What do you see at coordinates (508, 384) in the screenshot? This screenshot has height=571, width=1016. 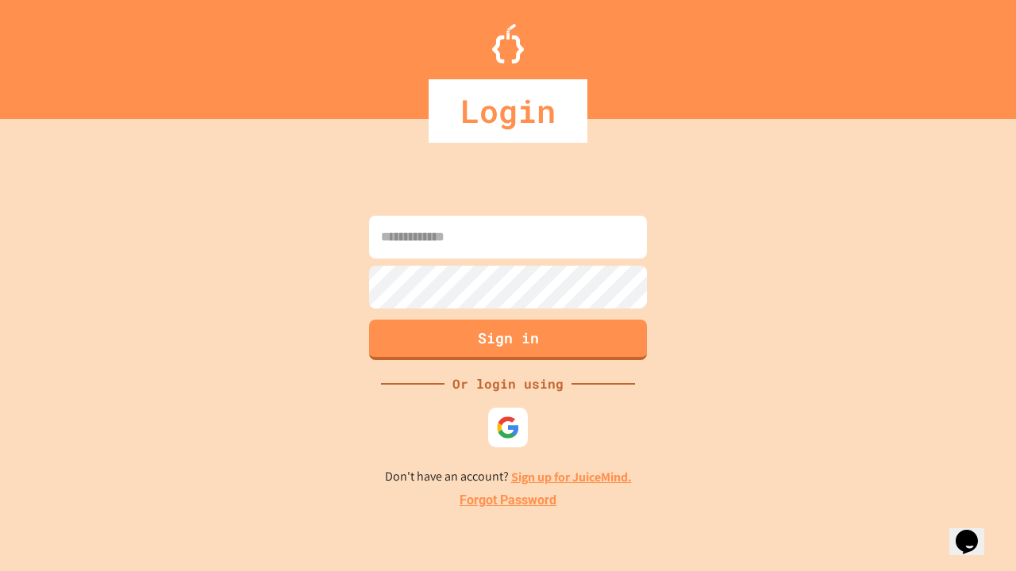 I see `div: Or login using` at bounding box center [508, 384].